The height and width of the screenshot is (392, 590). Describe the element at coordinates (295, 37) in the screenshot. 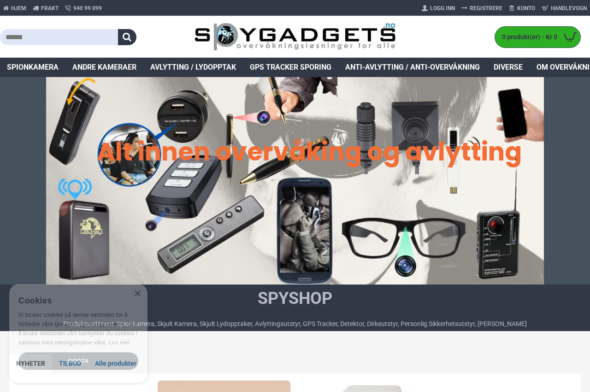

I see `img: SpyGadgets.no` at that location.